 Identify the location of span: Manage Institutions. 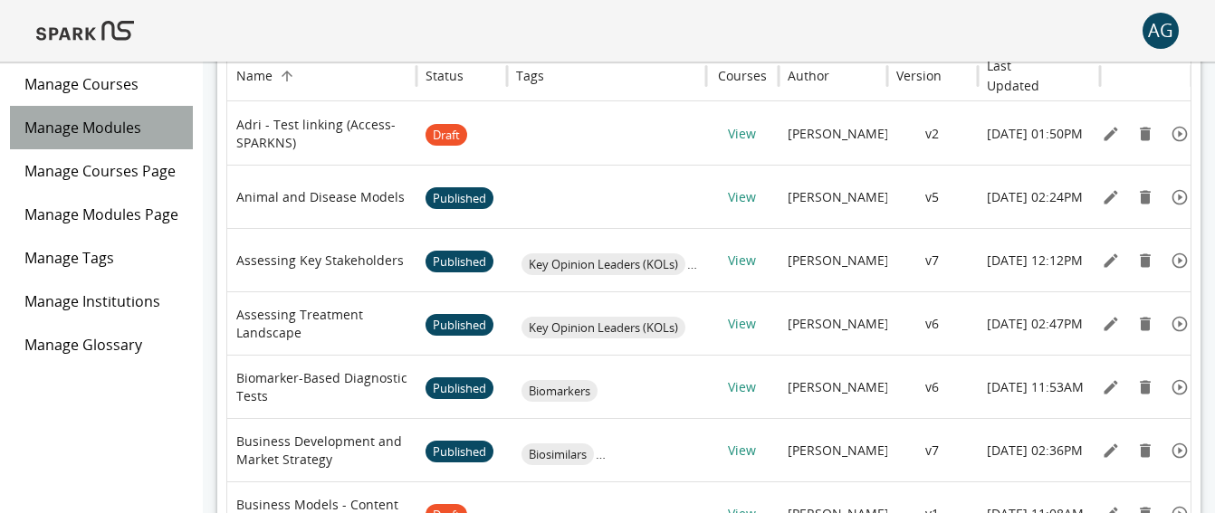
(101, 301).